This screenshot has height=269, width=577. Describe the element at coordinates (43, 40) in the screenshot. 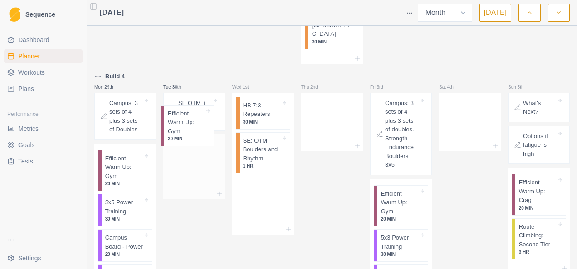

I see `a: Dashboard` at that location.